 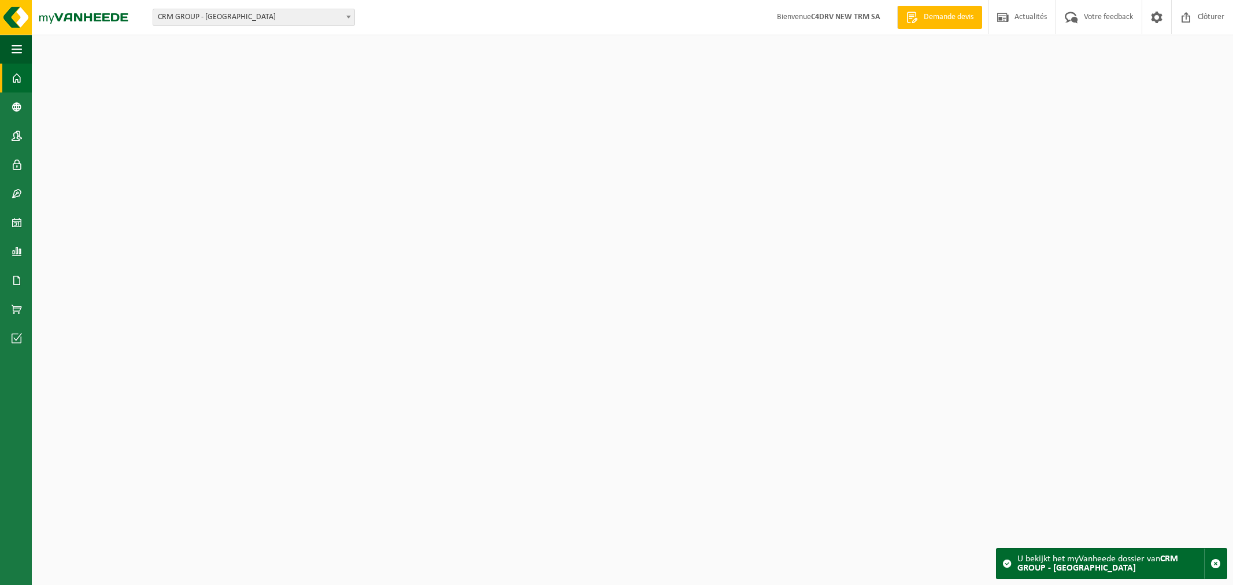 I want to click on span: CRM GROUP - LIÈGE, so click(x=254, y=17).